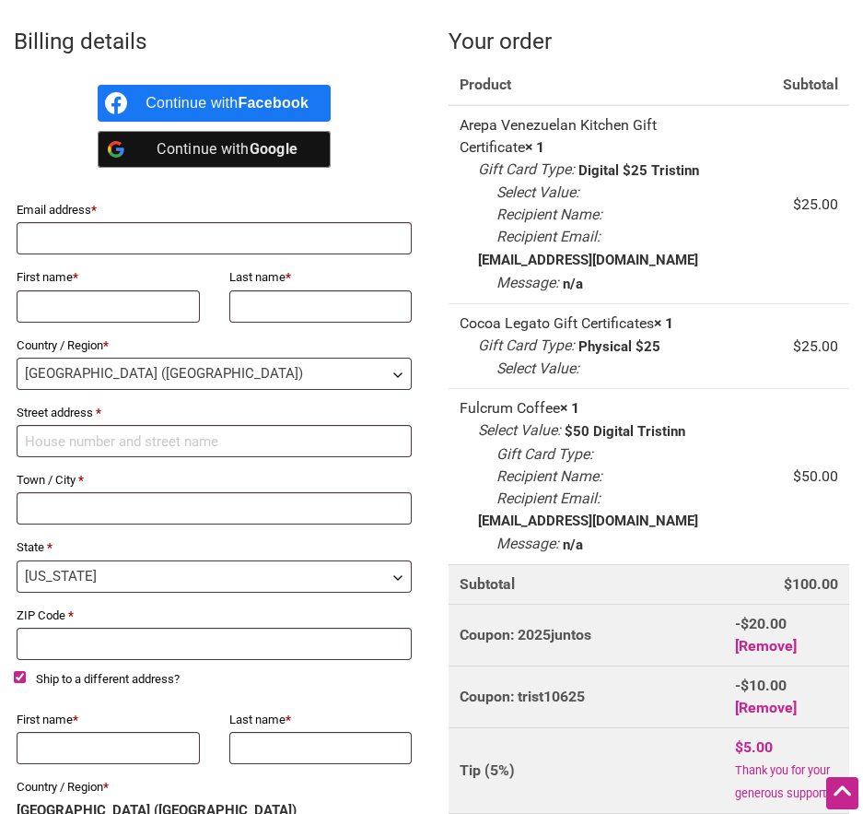  Describe the element at coordinates (586, 696) in the screenshot. I see `th: Coupon: trist10625` at that location.